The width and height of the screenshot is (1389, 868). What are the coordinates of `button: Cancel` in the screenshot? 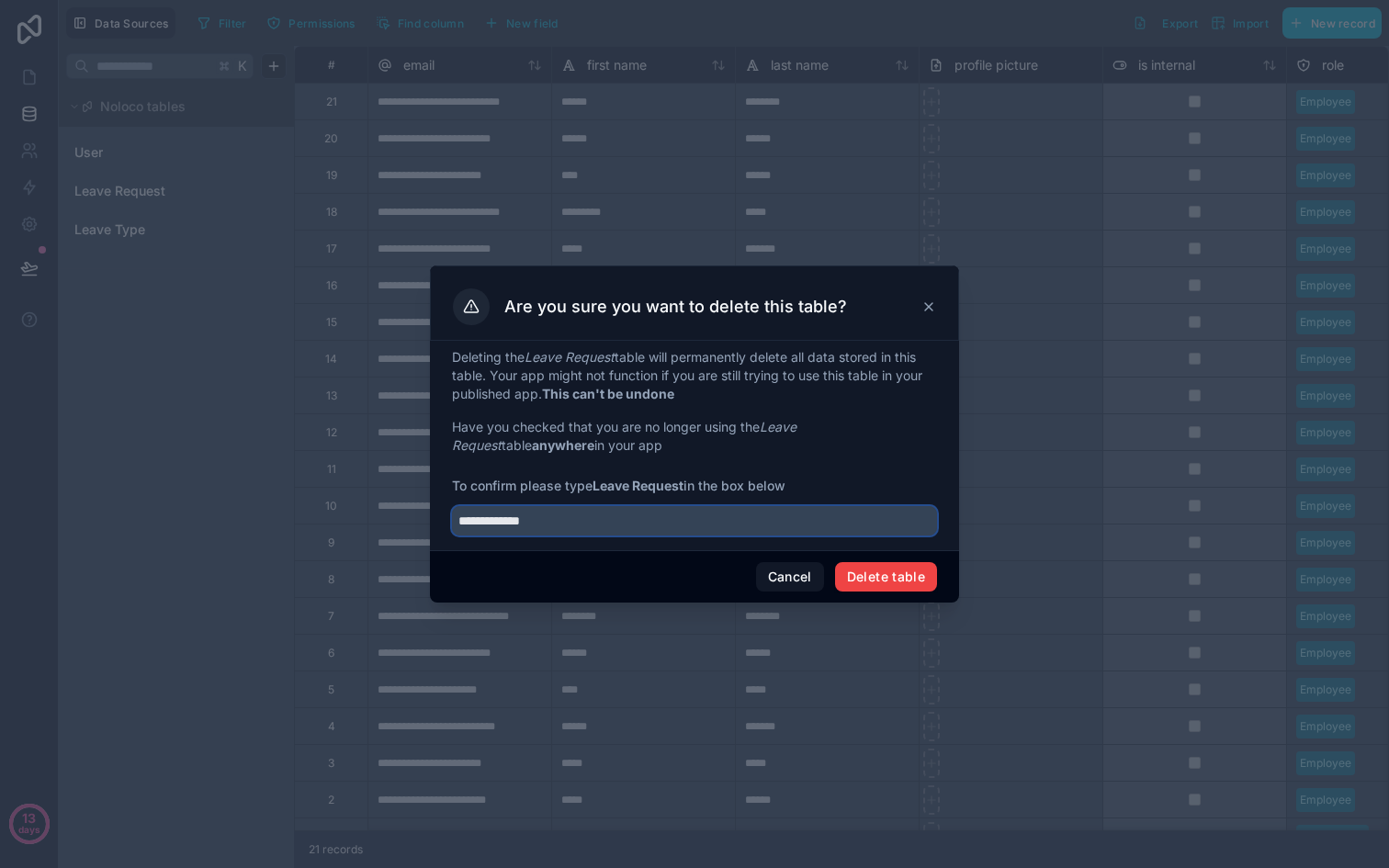 It's located at (790, 576).